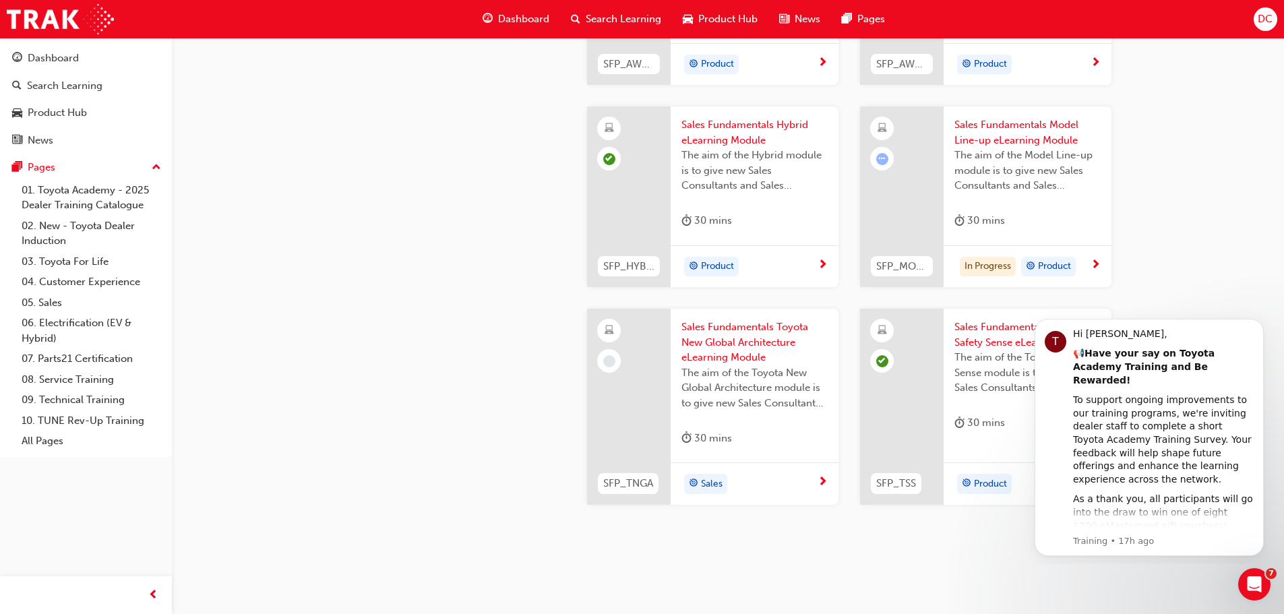 The image size is (1284, 614). I want to click on a: pages-iconPages, so click(863, 19).